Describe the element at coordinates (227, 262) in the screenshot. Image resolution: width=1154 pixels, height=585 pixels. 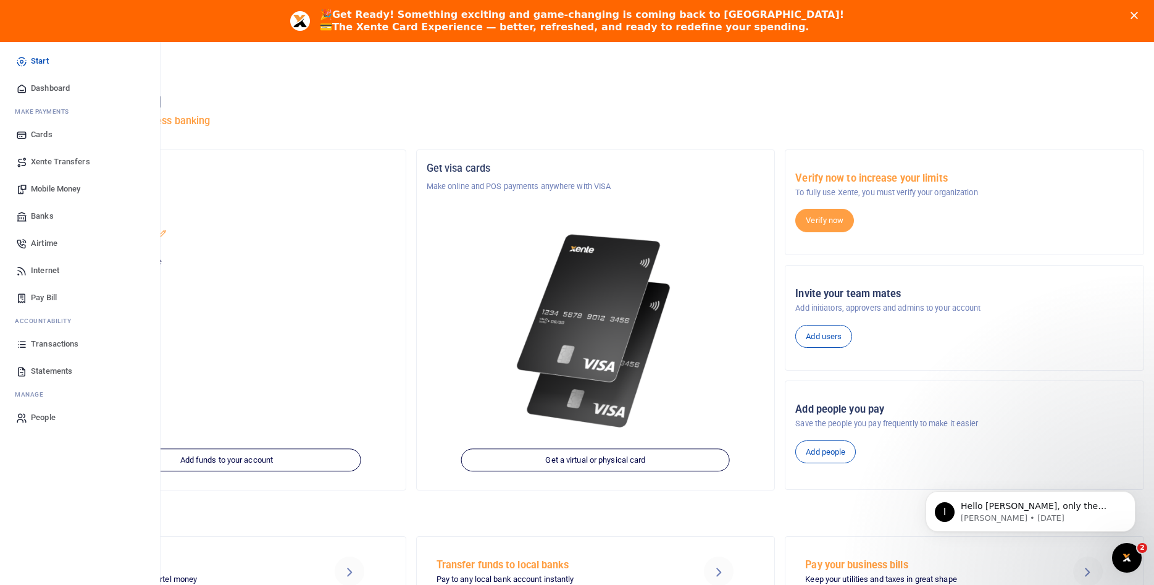
I see `p: Your current account balance` at that location.